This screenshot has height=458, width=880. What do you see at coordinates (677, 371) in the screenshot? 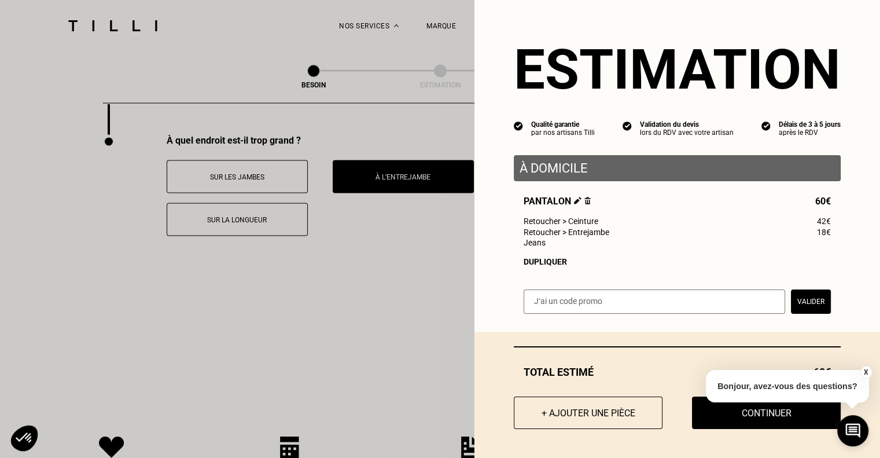
I see `div: Total estimé` at bounding box center [677, 371].